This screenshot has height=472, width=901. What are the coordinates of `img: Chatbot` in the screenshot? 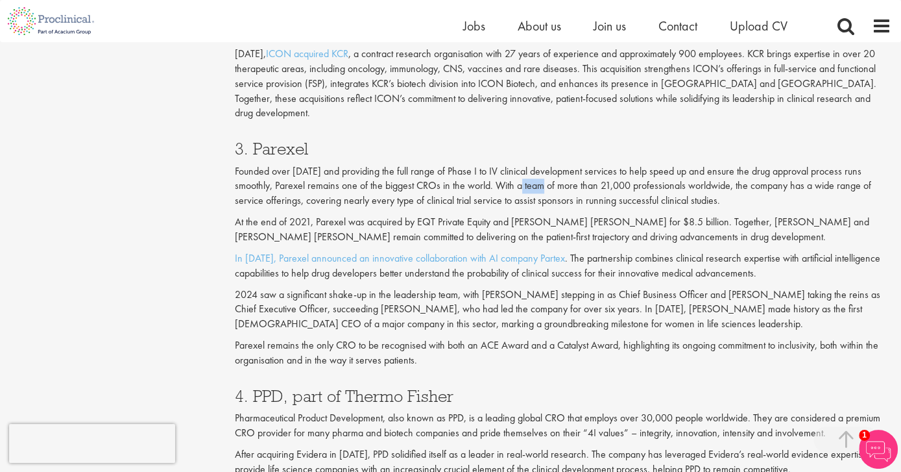 It's located at (878, 449).